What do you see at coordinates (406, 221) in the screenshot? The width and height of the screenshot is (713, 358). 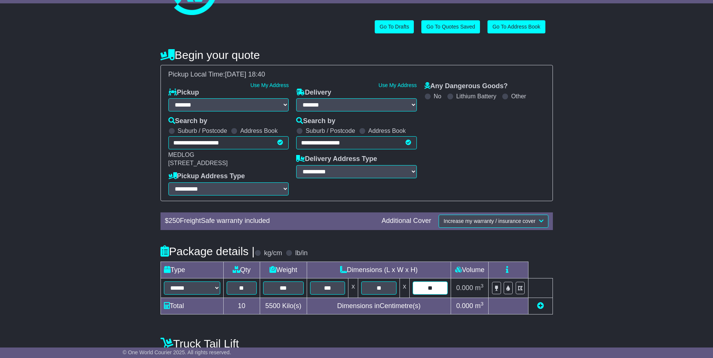 I see `div: Additional Cover` at bounding box center [406, 221].